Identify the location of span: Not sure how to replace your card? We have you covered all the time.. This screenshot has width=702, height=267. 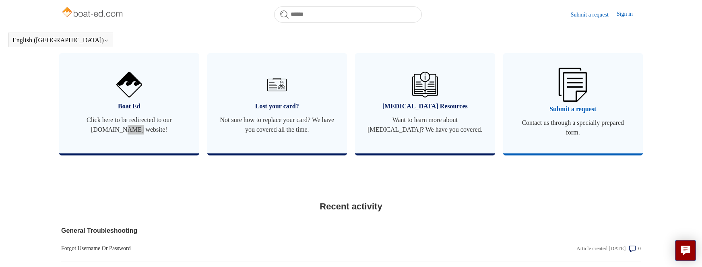
(277, 125).